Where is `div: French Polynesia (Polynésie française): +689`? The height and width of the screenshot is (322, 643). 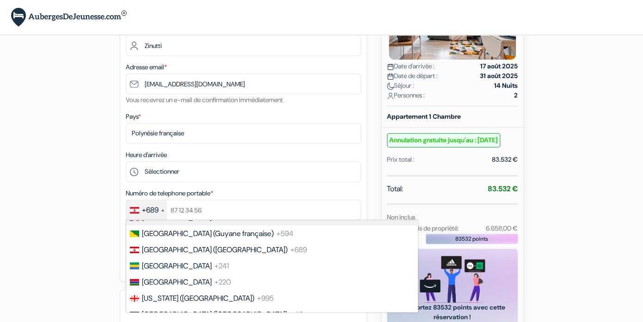 div: French Polynesia (Polynésie française): +689 is located at coordinates (146, 210).